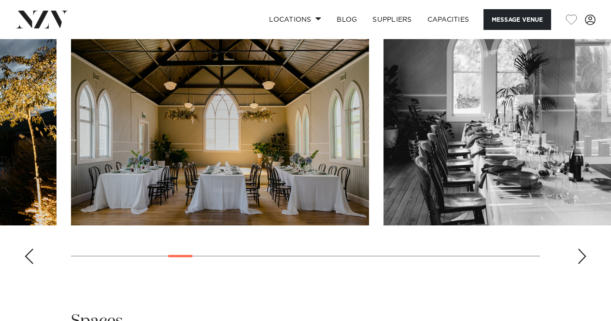  I want to click on a: Capacities, so click(448, 19).